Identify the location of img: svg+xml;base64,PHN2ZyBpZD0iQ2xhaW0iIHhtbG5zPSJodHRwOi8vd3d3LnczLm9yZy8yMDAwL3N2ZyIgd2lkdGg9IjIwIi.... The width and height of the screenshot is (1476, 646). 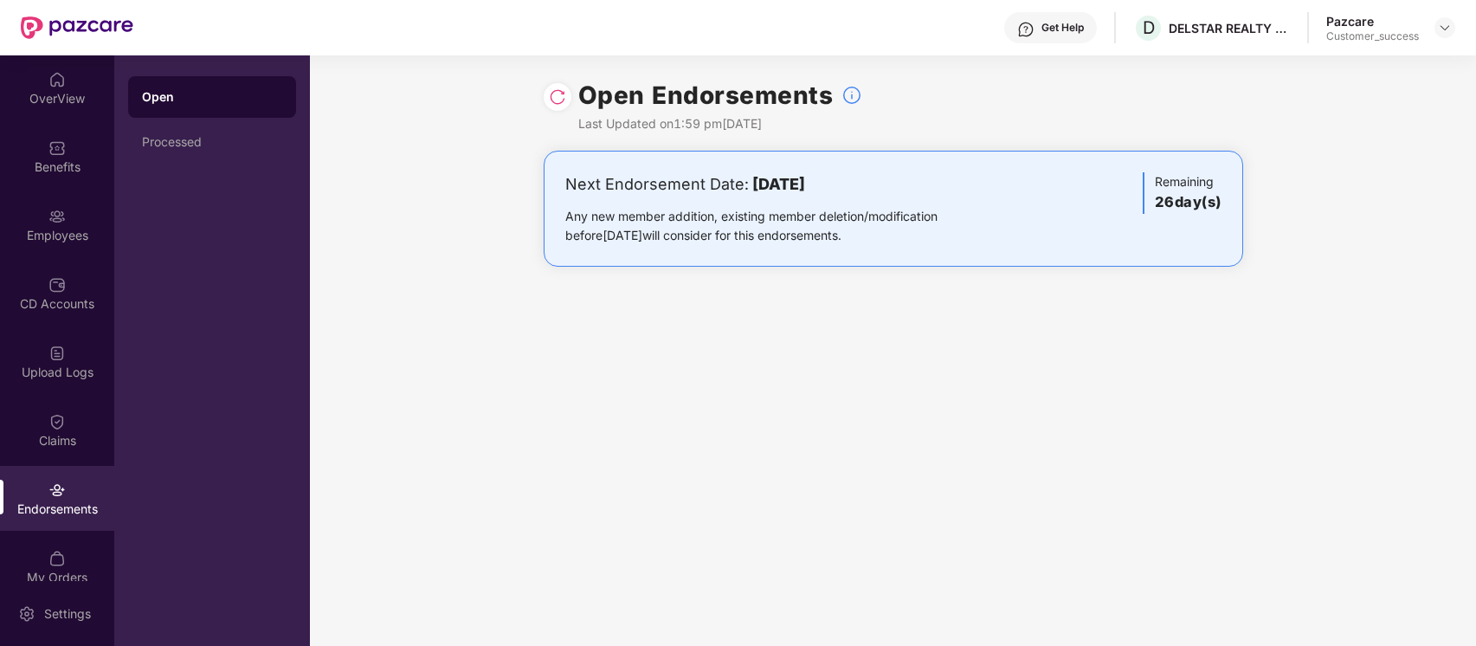
(57, 422).